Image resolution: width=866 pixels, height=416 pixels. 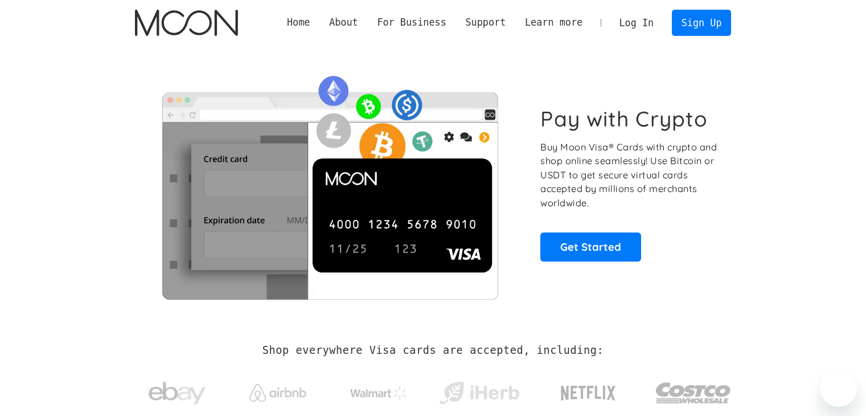 What do you see at coordinates (479, 393) in the screenshot?
I see `img: iHerb` at bounding box center [479, 393].